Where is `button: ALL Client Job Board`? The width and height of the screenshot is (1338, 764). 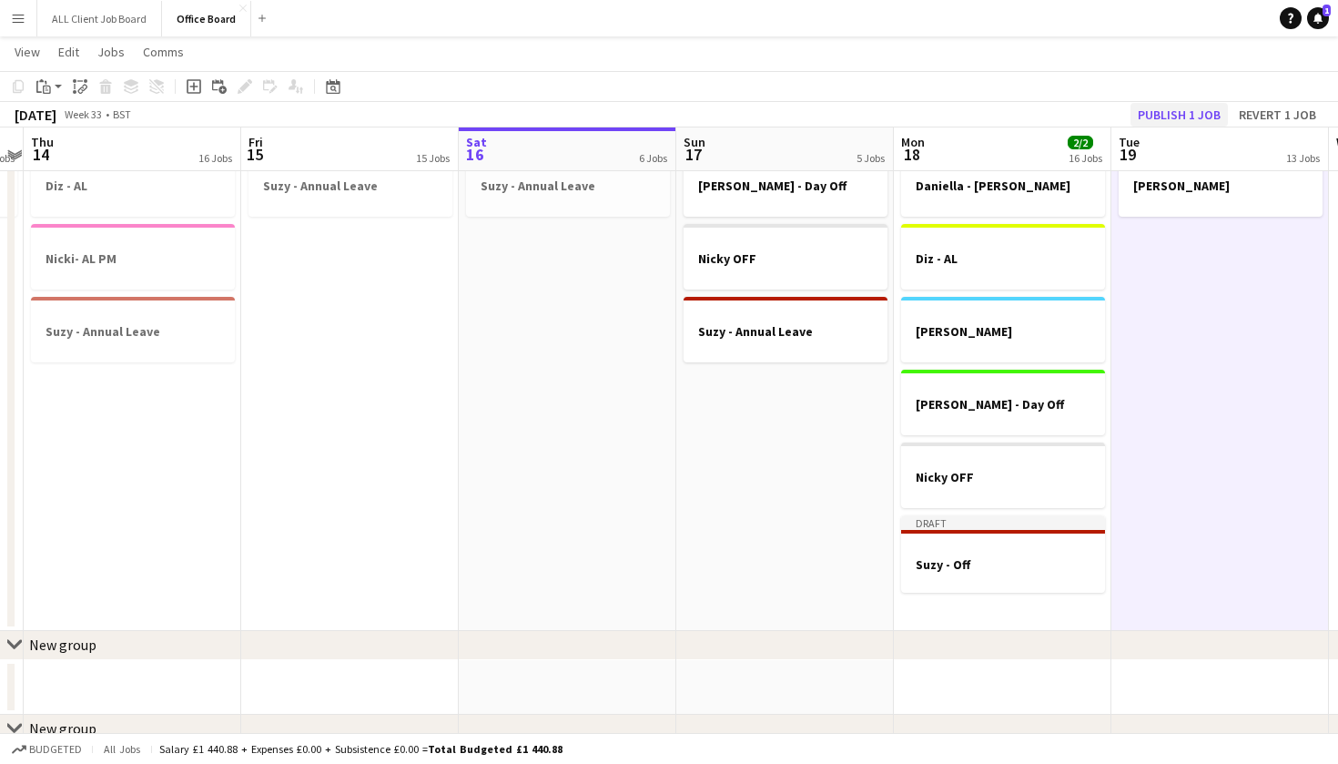
button: ALL Client Job Board is located at coordinates (99, 18).